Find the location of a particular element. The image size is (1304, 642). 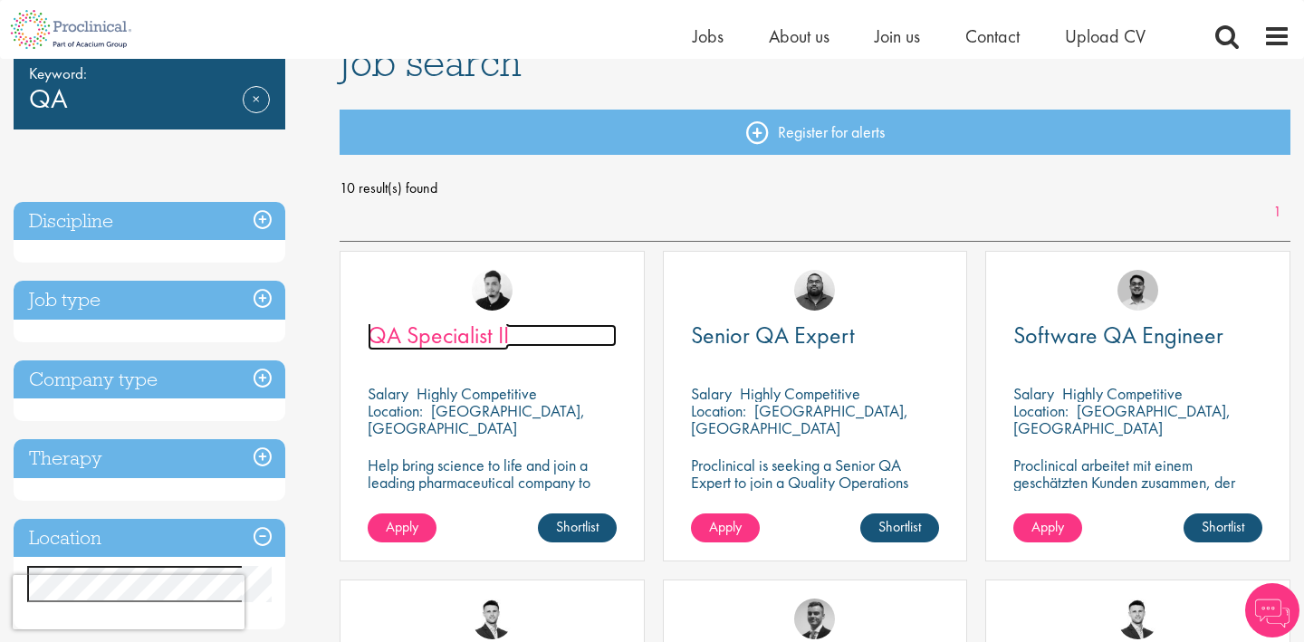

img: Ashley Bennett is located at coordinates (814, 290).